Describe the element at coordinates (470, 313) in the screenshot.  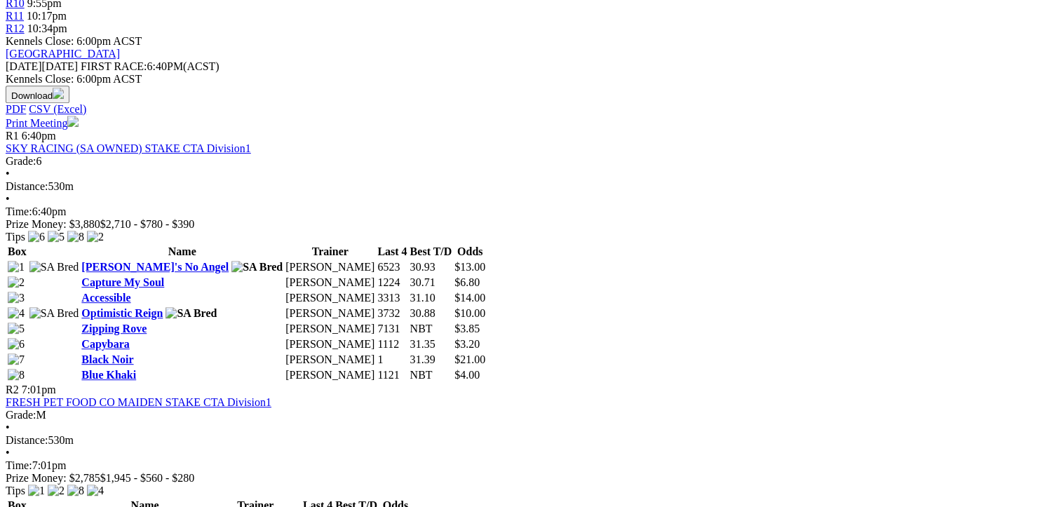
I see `span: $10.00` at that location.